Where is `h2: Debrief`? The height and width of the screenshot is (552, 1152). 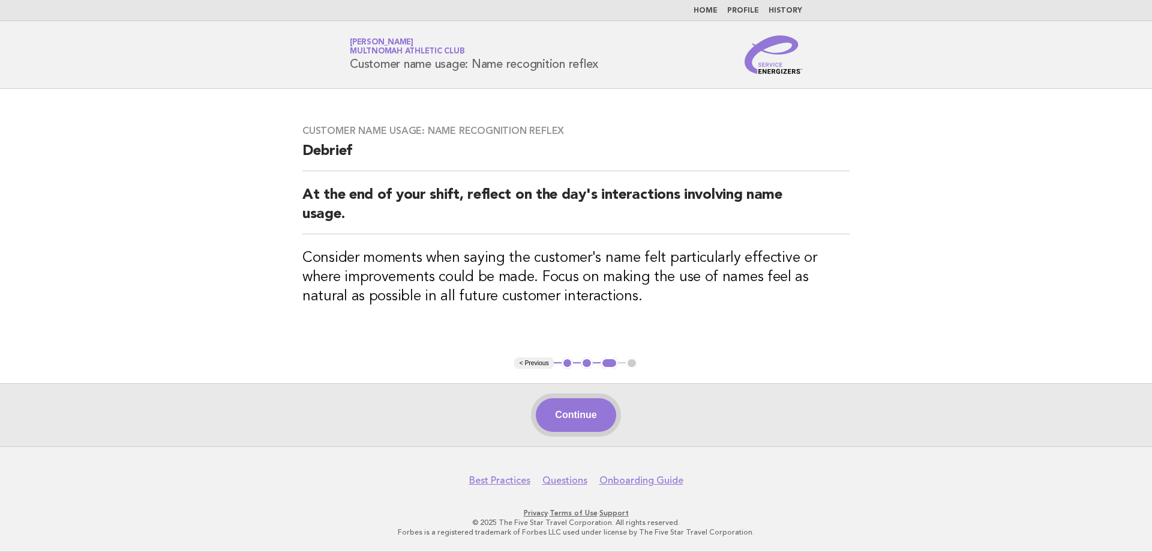 h2: Debrief is located at coordinates (576, 156).